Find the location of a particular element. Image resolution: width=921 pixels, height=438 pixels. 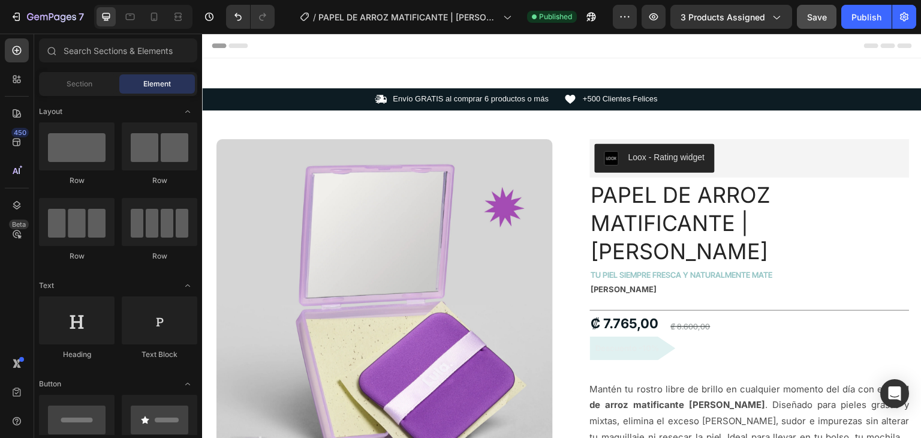

div: Text Block is located at coordinates (160, 354).